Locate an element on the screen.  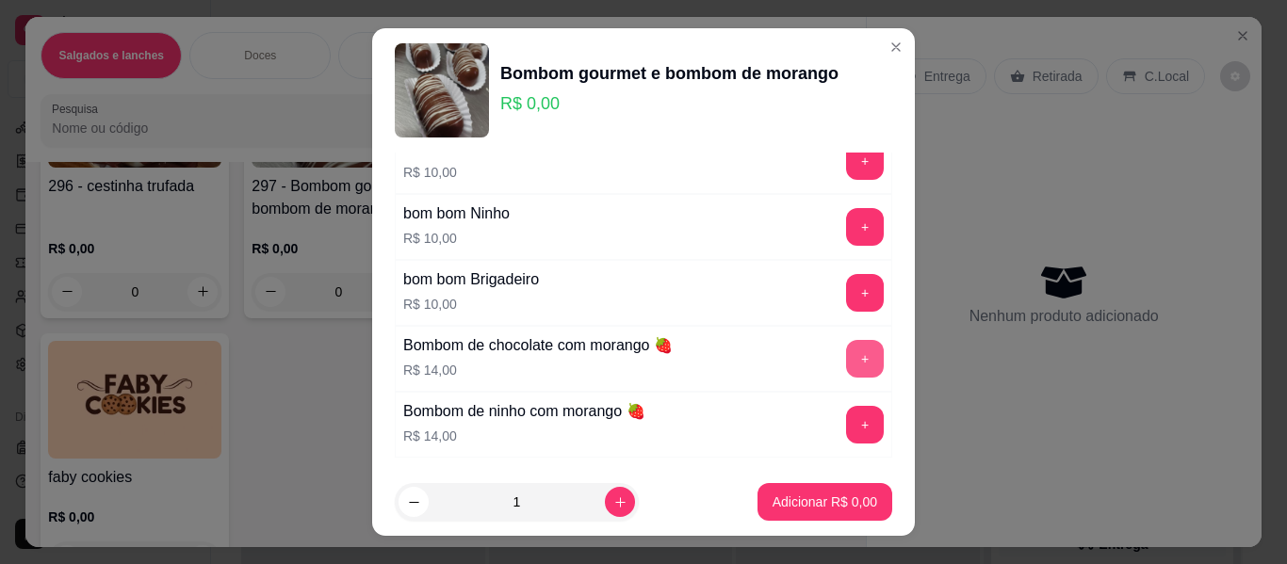
div: bom bom Brigadeiro is located at coordinates (471, 280).